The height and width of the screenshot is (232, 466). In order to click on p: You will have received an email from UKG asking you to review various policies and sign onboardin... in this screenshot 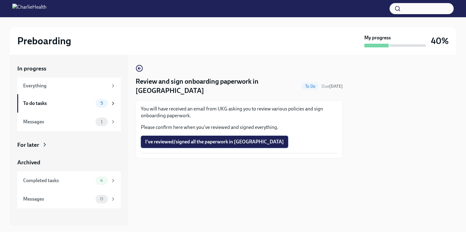, I will do `click(239, 112)`.